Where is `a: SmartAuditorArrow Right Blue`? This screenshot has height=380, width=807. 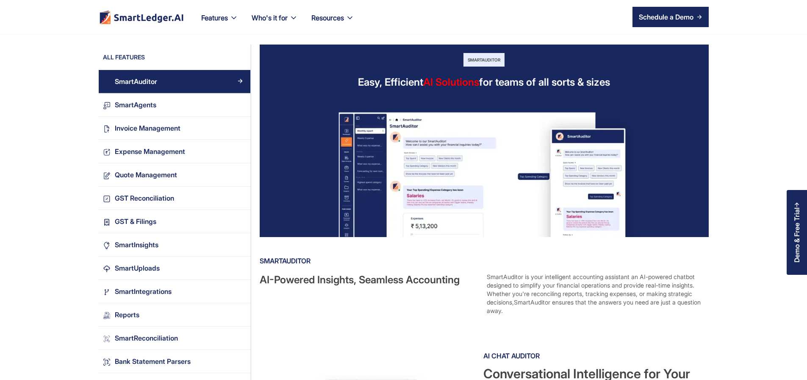
a: SmartAuditorArrow Right Blue is located at coordinates (175, 81).